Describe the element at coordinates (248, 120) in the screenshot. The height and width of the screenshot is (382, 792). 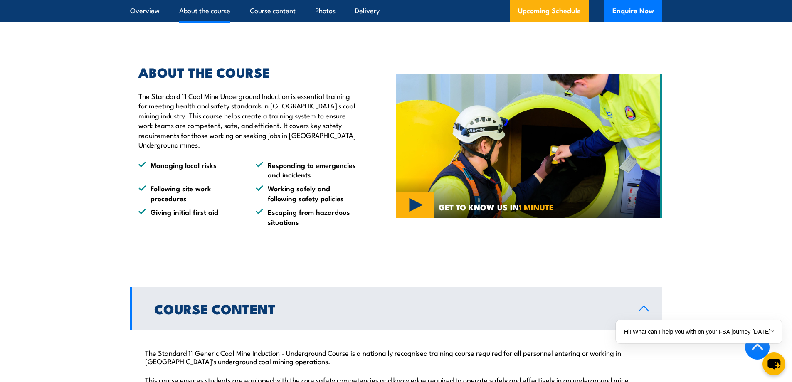
I see `p: The Standard 11 Coal Mine Underground Induction is essential training for meeting health and safe...` at that location.